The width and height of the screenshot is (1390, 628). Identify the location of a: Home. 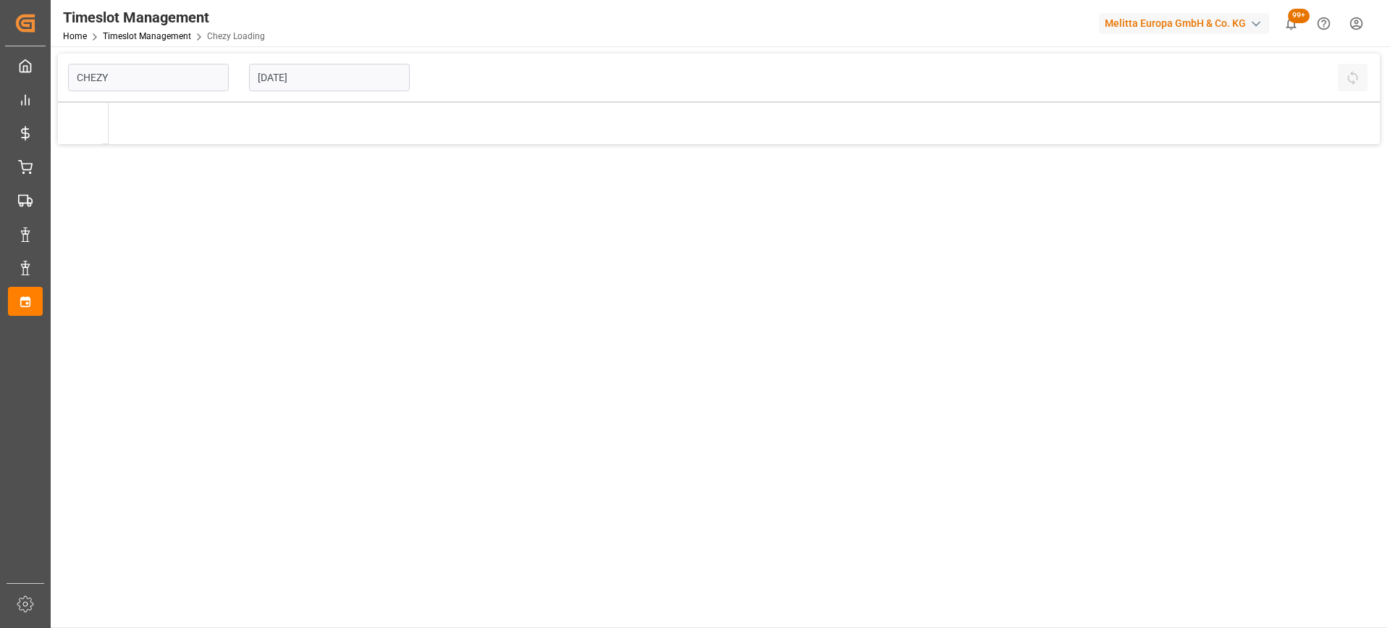
(75, 36).